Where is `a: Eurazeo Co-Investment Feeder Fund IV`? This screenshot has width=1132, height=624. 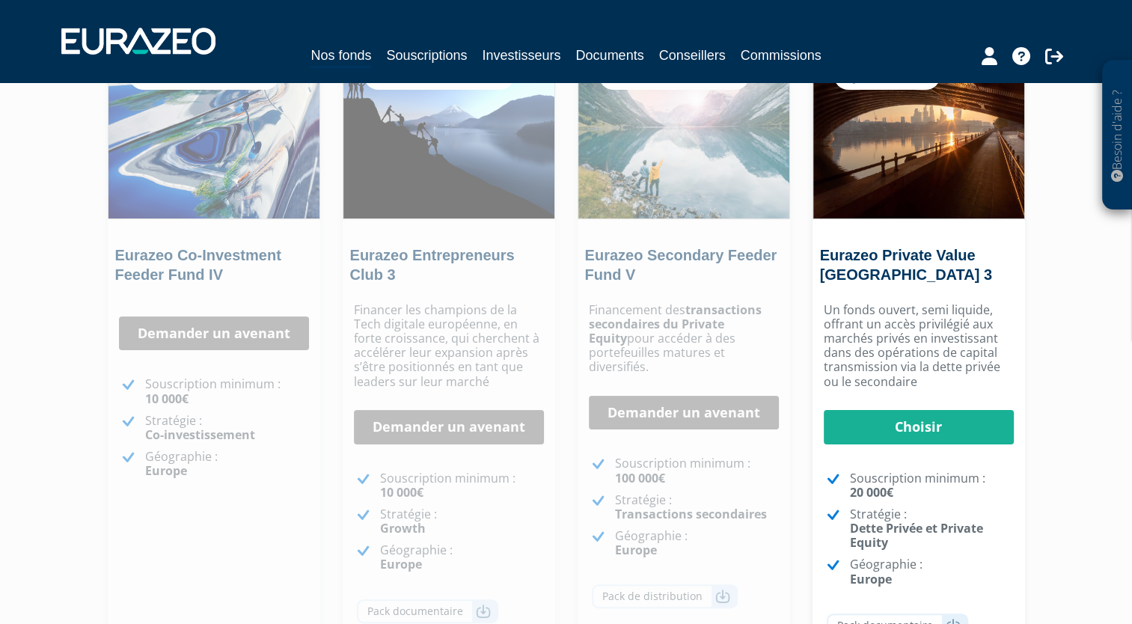 a: Eurazeo Co-Investment Feeder Fund IV is located at coordinates (198, 265).